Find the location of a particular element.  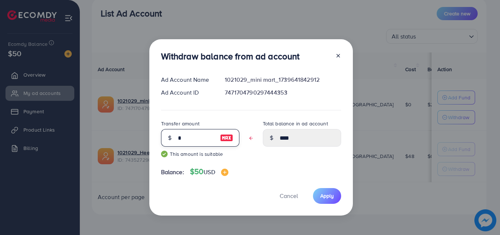

div: Ad Account Name is located at coordinates (187, 79).